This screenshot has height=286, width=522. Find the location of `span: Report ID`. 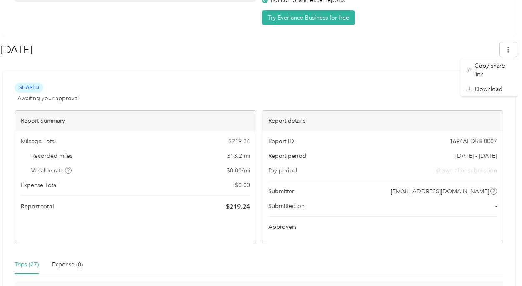

span: Report ID is located at coordinates (281, 141).